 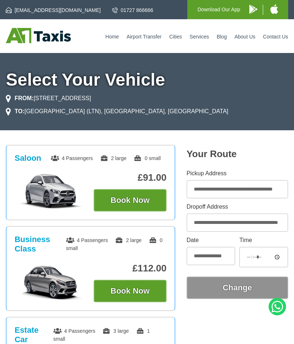 I want to click on span: 1 small, so click(x=102, y=335).